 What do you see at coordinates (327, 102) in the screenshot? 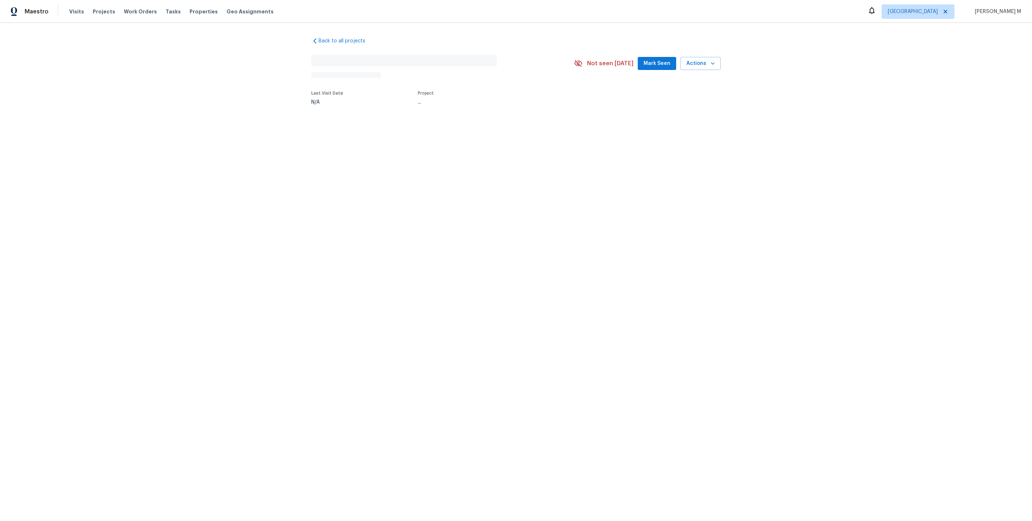
I see `div: N/A` at bounding box center [327, 102].